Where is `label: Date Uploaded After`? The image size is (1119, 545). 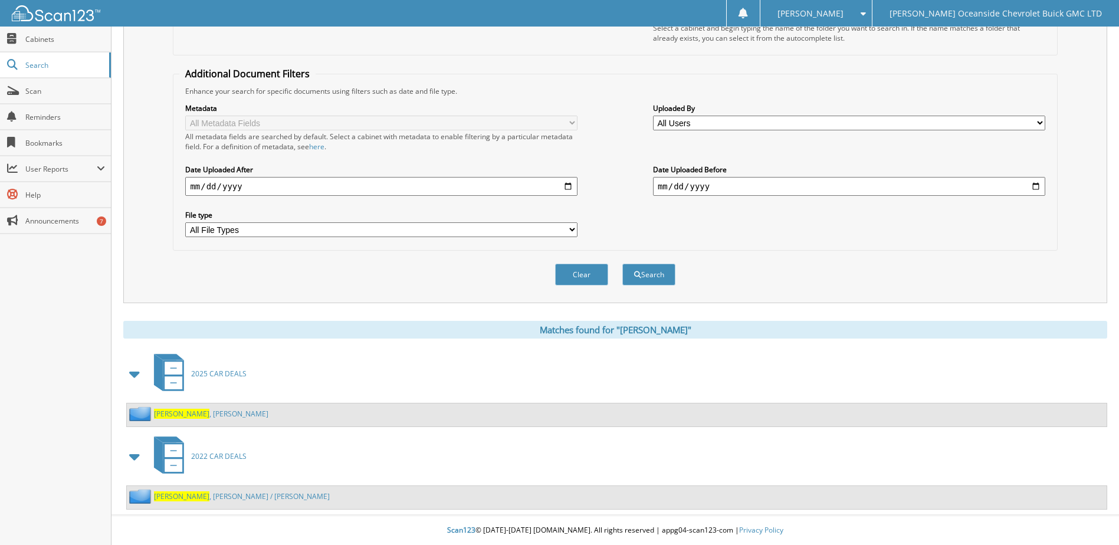 label: Date Uploaded After is located at coordinates (381, 169).